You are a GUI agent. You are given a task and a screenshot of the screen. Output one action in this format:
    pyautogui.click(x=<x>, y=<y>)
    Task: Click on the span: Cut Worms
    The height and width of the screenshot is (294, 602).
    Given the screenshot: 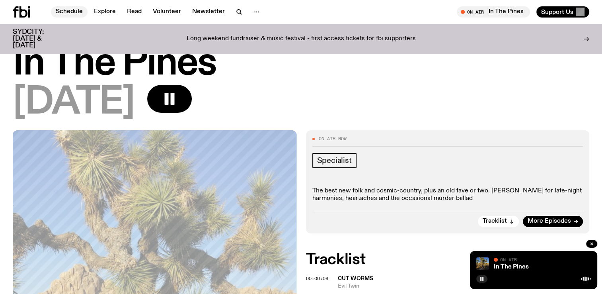 What is the action you would take?
    pyautogui.click(x=355, y=278)
    